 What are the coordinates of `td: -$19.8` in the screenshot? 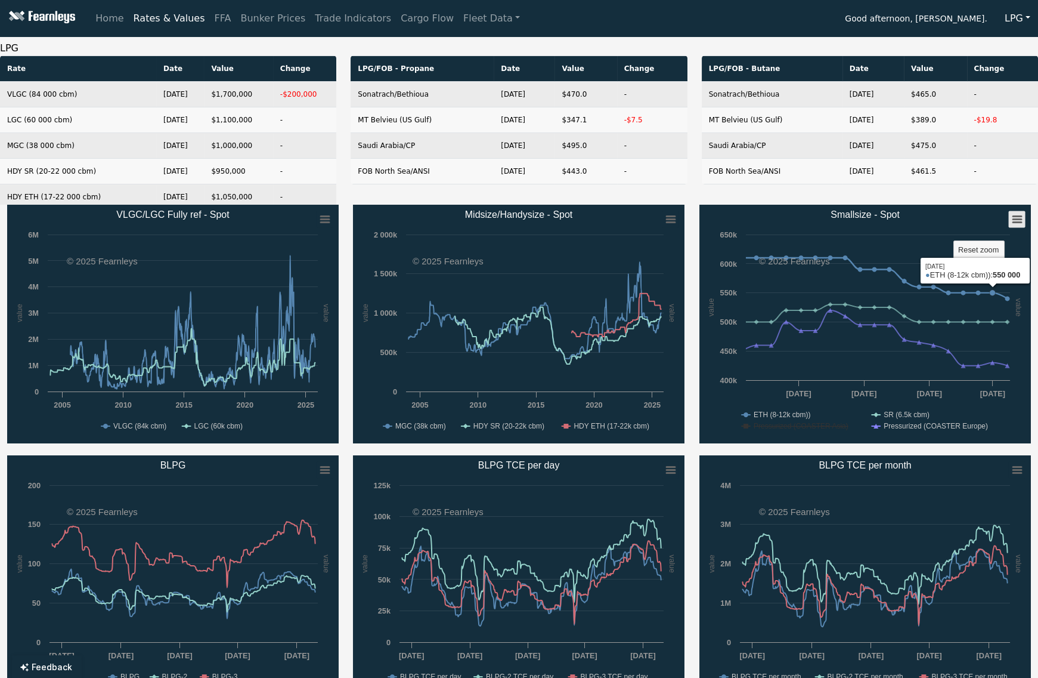 It's located at (1003, 120).